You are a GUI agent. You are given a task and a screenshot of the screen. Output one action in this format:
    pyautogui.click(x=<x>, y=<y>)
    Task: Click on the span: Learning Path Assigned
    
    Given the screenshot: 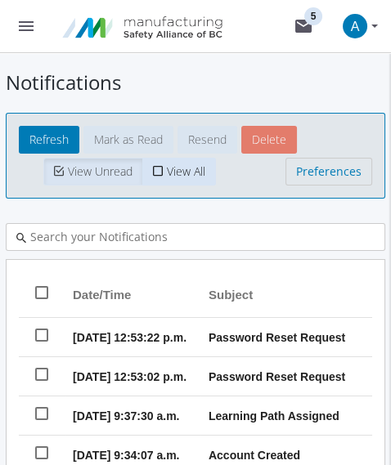 What is the action you would take?
    pyautogui.click(x=274, y=416)
    